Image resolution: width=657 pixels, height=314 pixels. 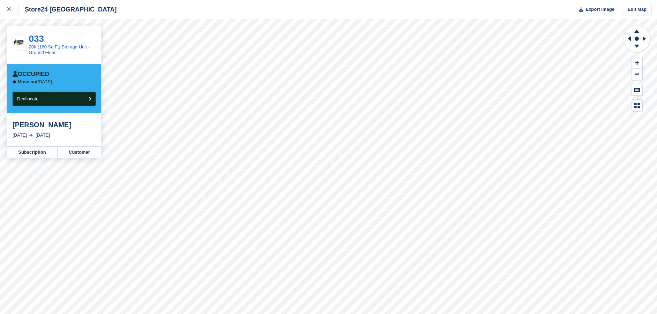 I want to click on span: Deallocate, so click(x=28, y=99).